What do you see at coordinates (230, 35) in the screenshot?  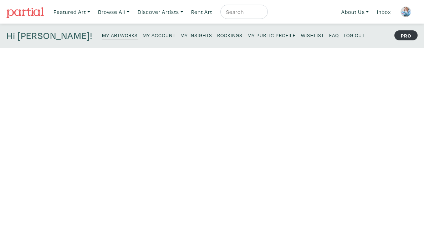 I see `small: Bookings` at bounding box center [230, 35].